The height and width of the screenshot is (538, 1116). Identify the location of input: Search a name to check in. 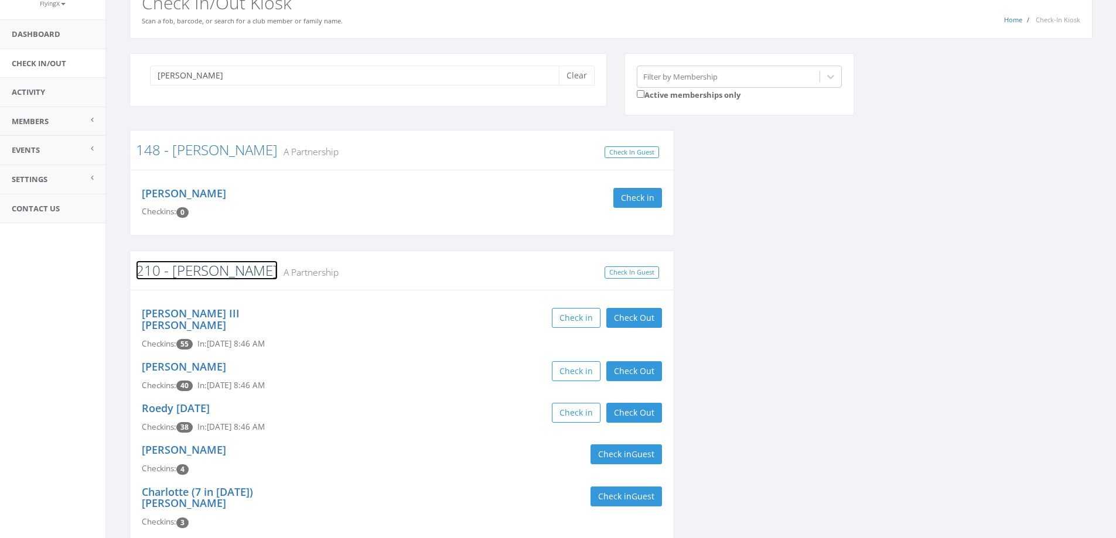
(358, 76).